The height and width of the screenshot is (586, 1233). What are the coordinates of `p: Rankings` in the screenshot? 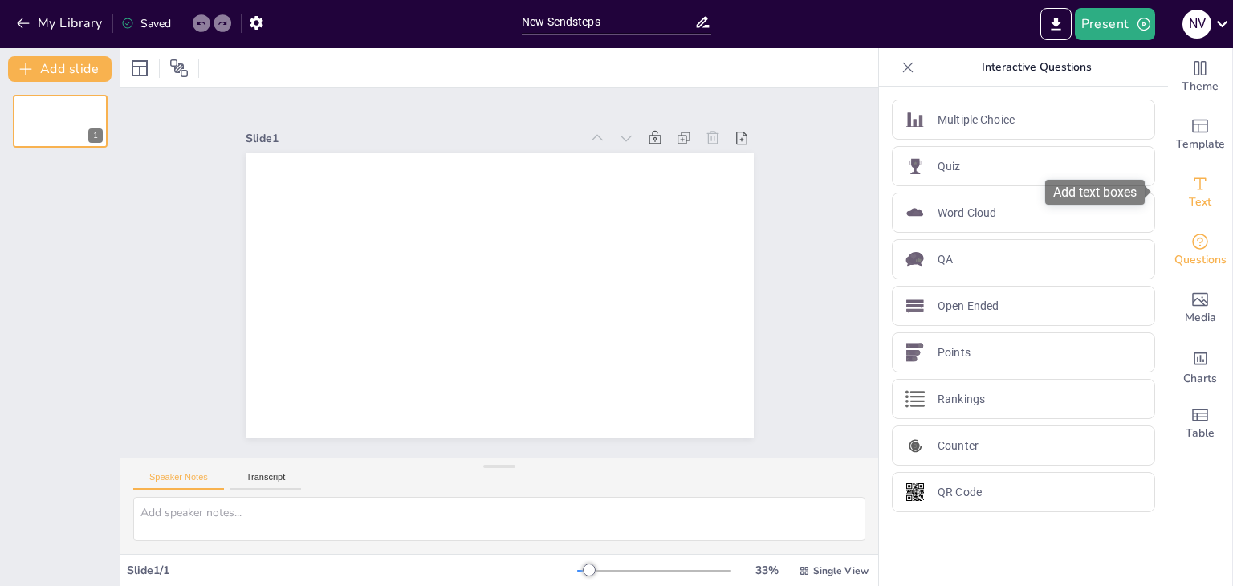 It's located at (961, 399).